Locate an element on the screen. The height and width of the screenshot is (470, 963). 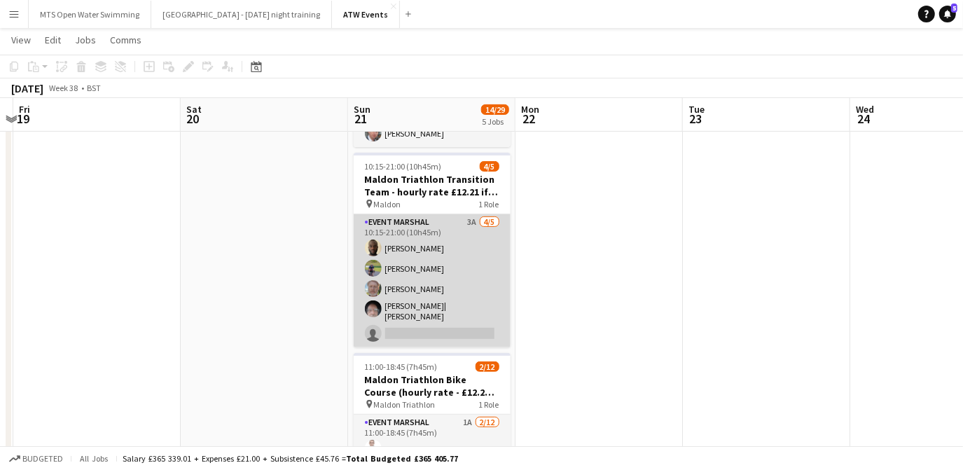
span: 2/12 is located at coordinates (487, 366).